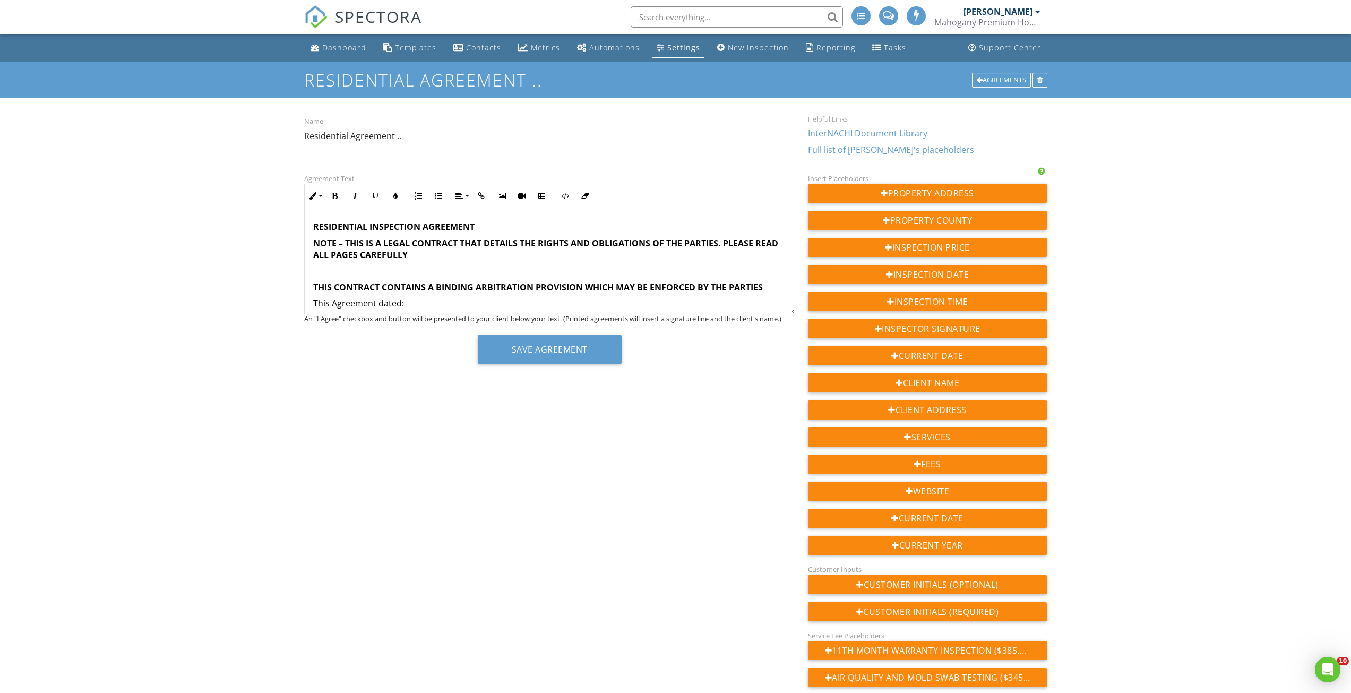 This screenshot has height=693, width=1351. What do you see at coordinates (549, 319) in the screenshot?
I see `div: An "I Agree" checkbox and button will be presented to your client below your text. (Printed agree...` at bounding box center [549, 319].